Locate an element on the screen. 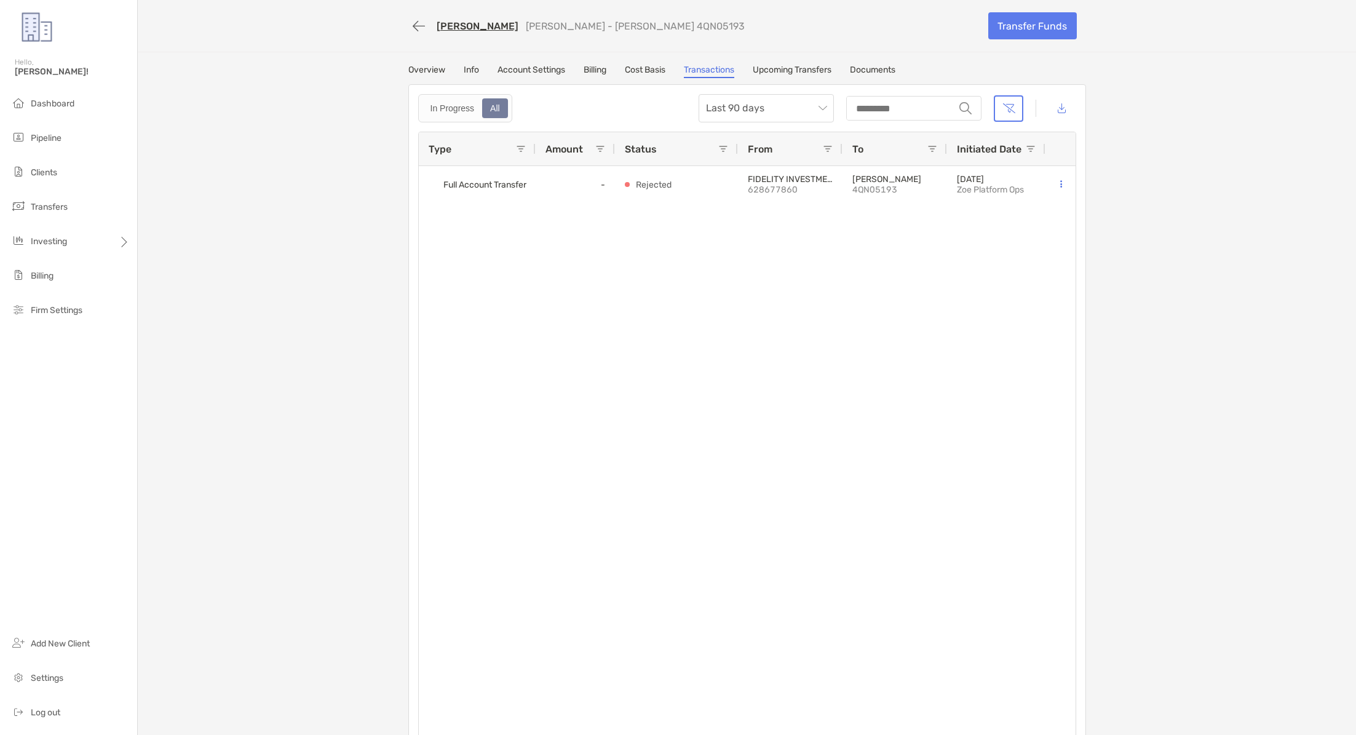 This screenshot has height=735, width=1356. a: Documents is located at coordinates (872, 71).